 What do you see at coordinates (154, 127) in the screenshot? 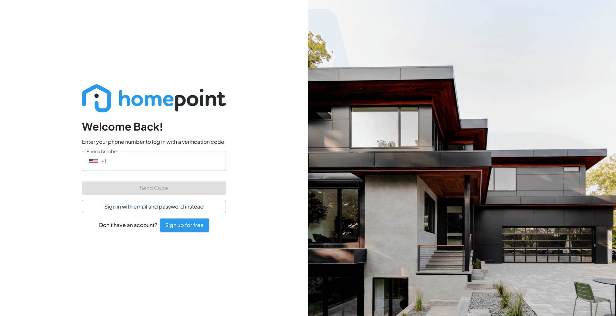
I see `h4: Welcome Back!` at bounding box center [154, 127].